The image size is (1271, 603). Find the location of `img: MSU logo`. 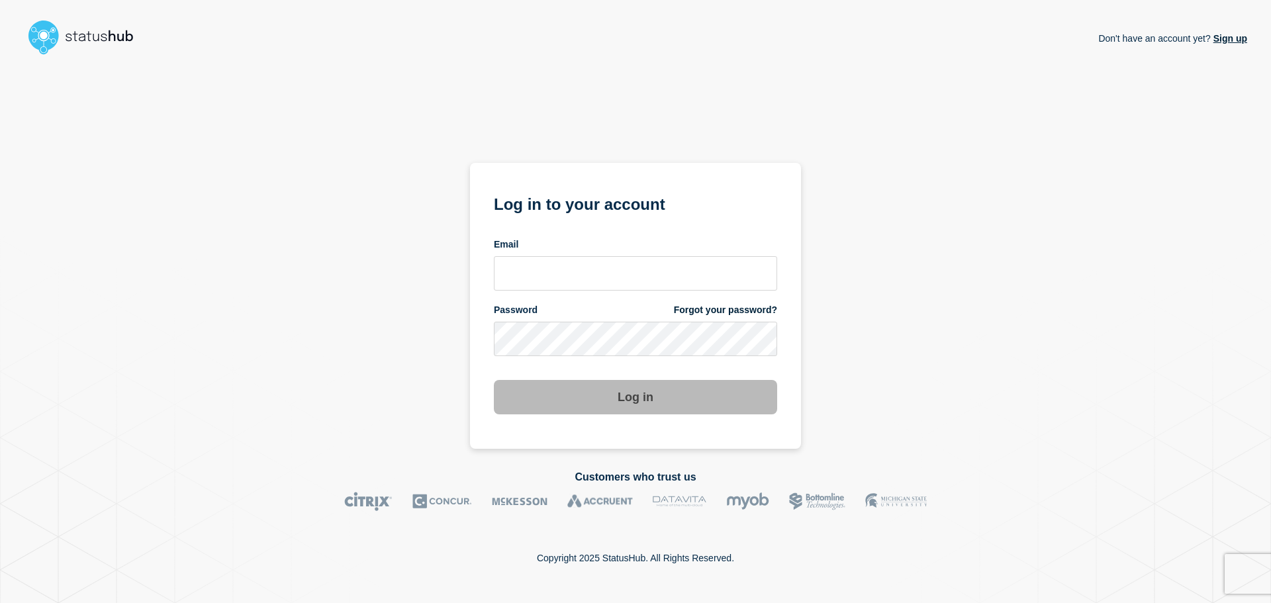

img: MSU logo is located at coordinates (896, 501).